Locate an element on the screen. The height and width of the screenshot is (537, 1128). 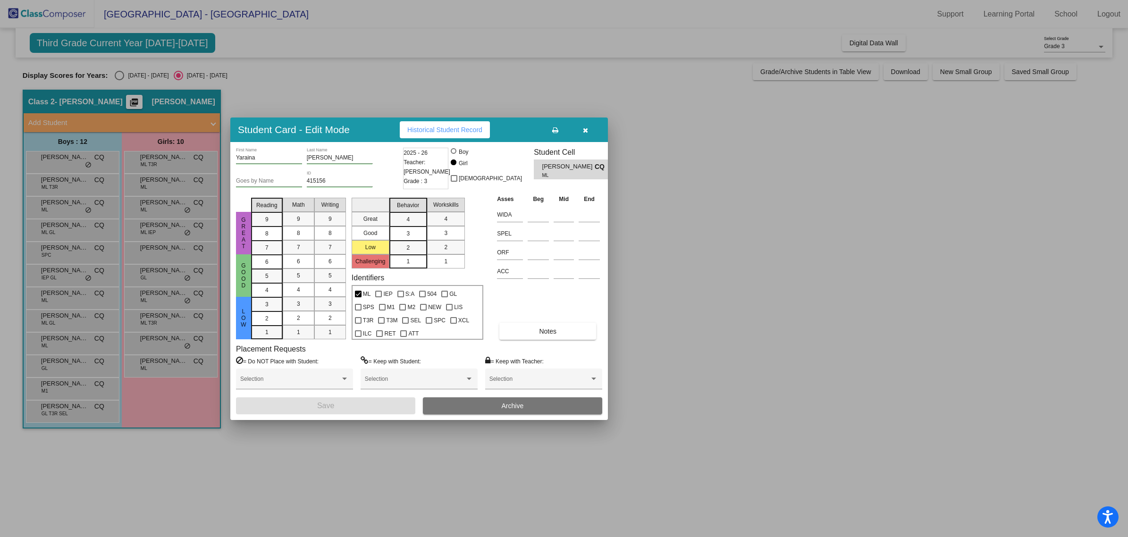
span: 504 is located at coordinates (432, 294).